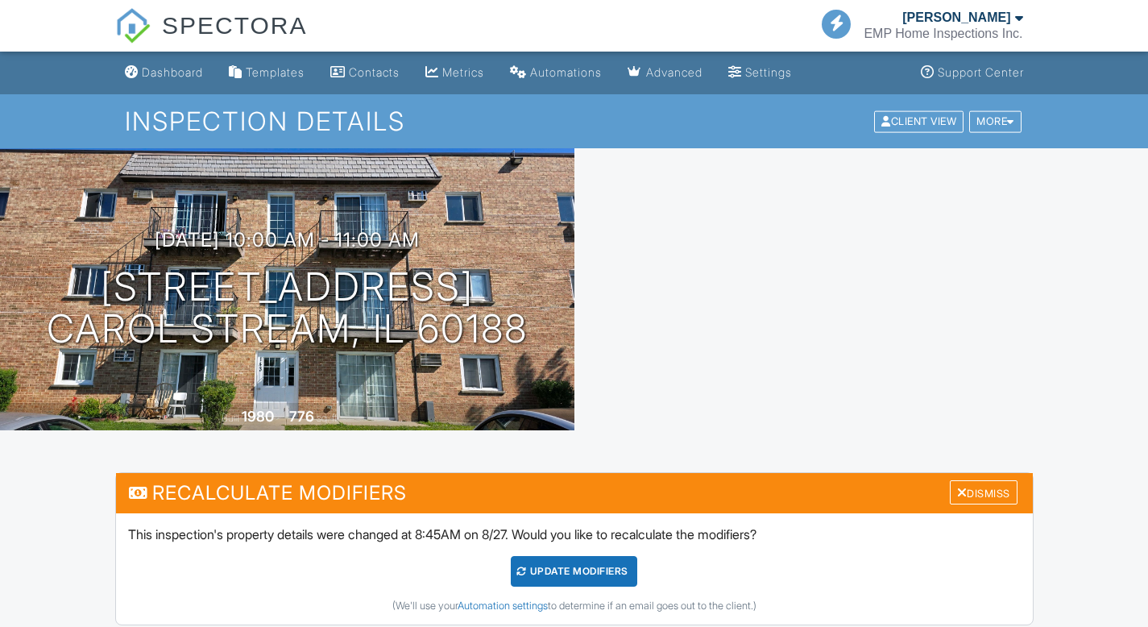 This screenshot has height=627, width=1148. Describe the element at coordinates (374, 72) in the screenshot. I see `div: Contacts` at that location.